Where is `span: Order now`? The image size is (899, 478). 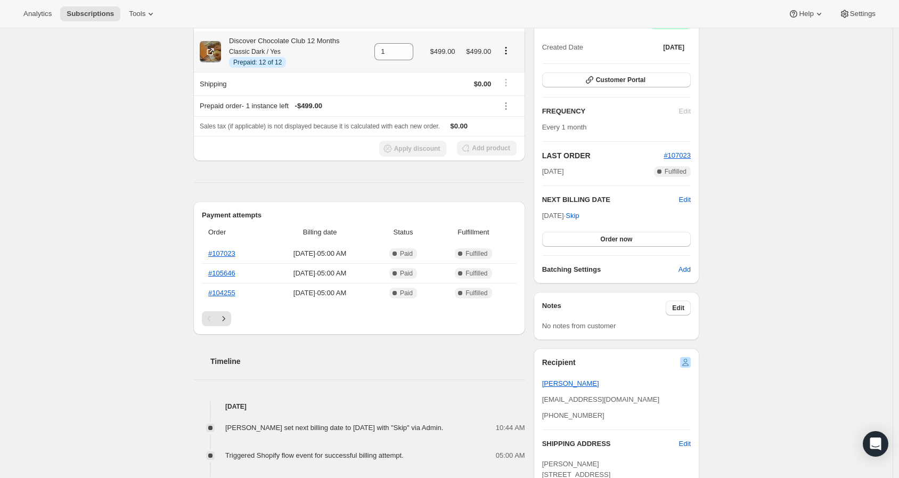 span: Order now is located at coordinates (616, 239).